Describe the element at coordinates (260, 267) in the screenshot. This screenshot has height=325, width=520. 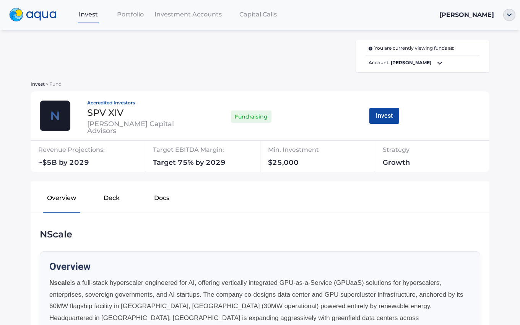
I see `h2: Overview` at that location.